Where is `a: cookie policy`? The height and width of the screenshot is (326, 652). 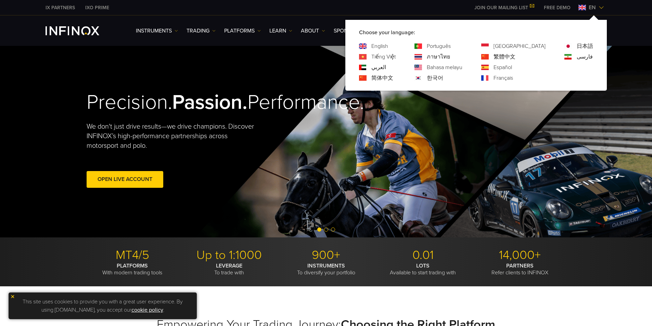
a: cookie policy is located at coordinates (147, 310).